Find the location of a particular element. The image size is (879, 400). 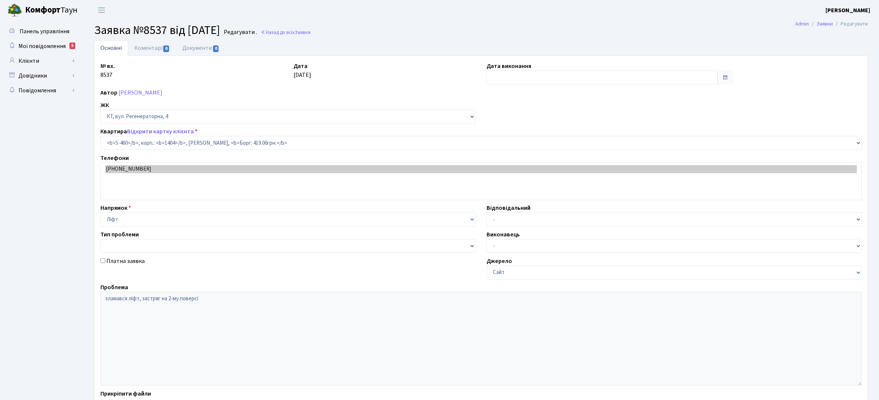

label: Дата виконання is located at coordinates (508, 66).